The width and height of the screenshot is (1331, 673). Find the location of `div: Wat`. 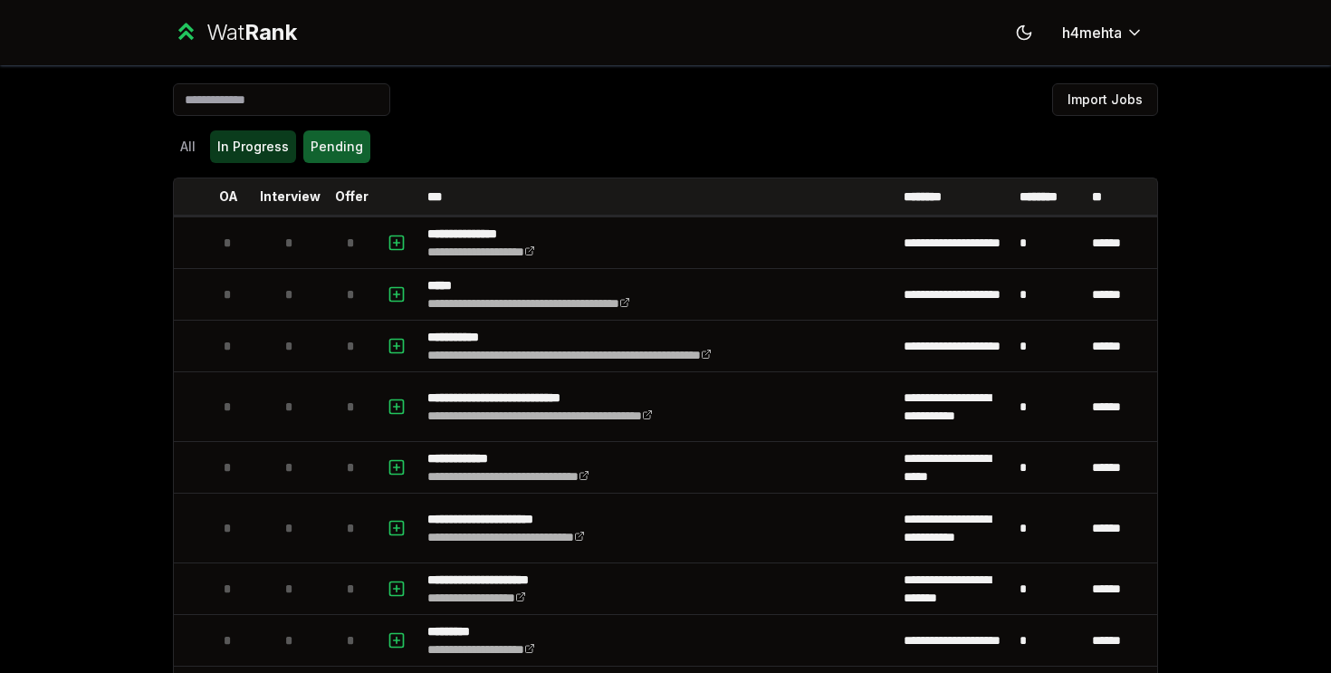

div: Wat is located at coordinates (252, 33).